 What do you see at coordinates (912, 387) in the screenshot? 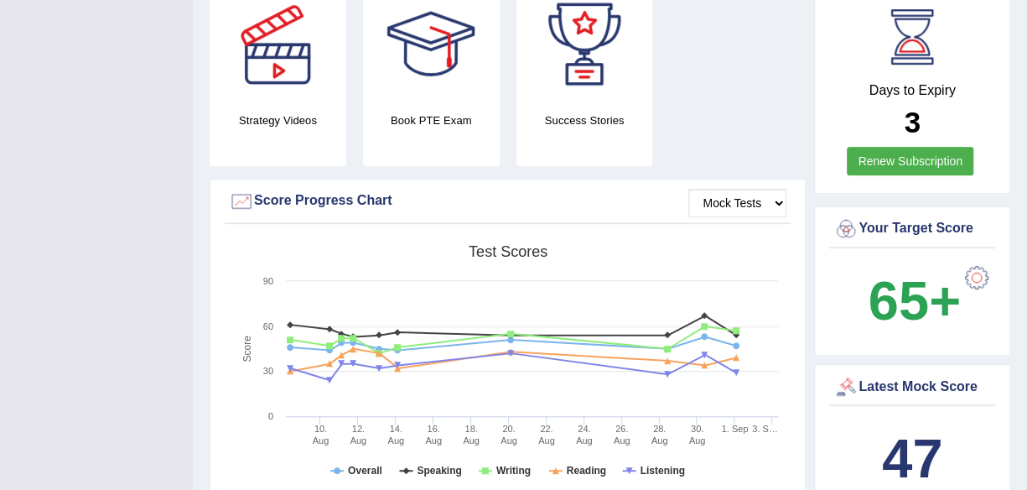
I see `div: Latest Mock Score` at bounding box center [912, 387].